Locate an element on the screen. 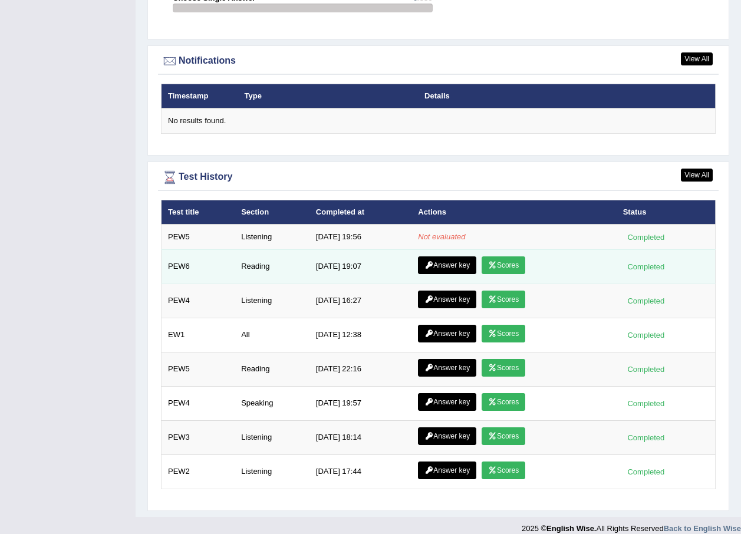 The height and width of the screenshot is (534, 741). em: Not evaluated is located at coordinates (442, 236).